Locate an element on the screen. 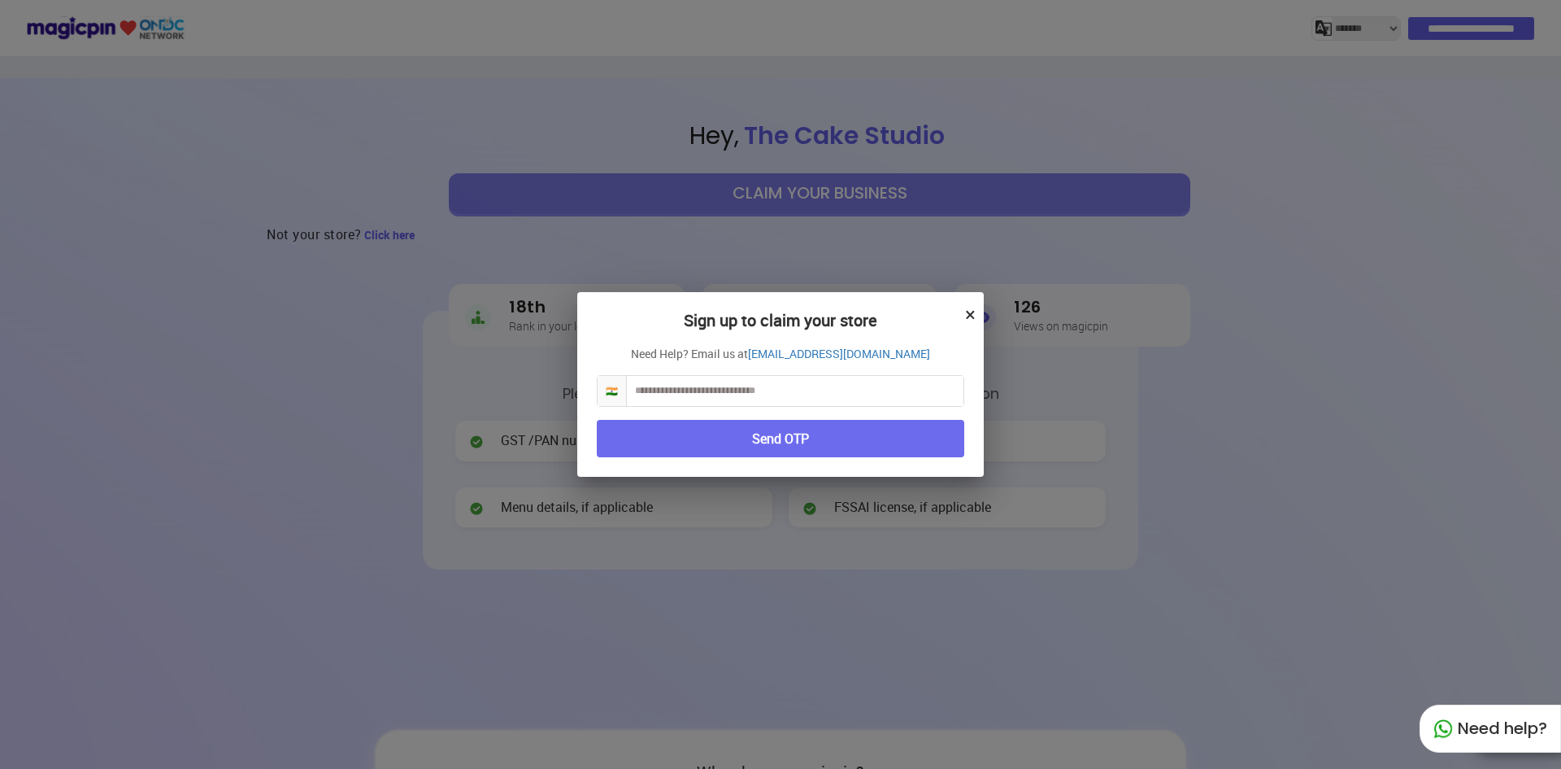  p: Need Help? Email us at is located at coordinates (781, 354).